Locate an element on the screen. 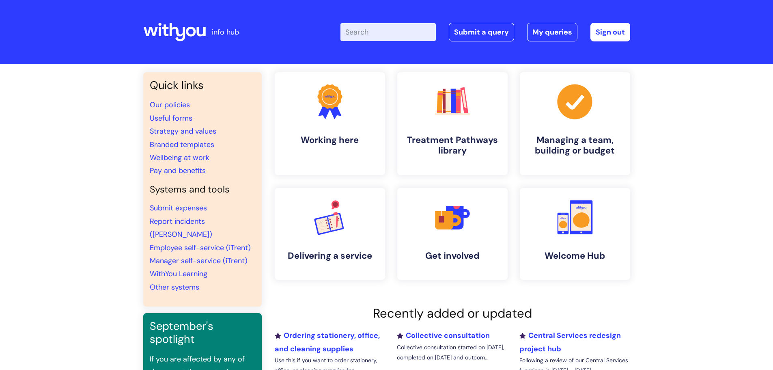  a: Our policies is located at coordinates (170, 105).